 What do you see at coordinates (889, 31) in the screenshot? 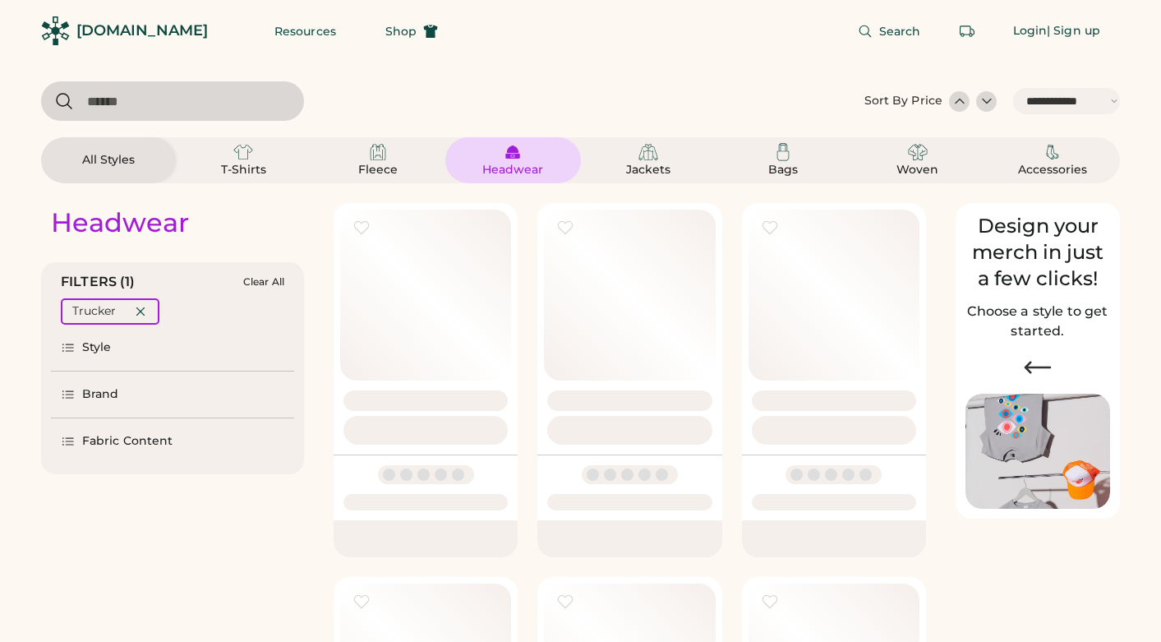
I see `button: Search` at bounding box center [889, 31].